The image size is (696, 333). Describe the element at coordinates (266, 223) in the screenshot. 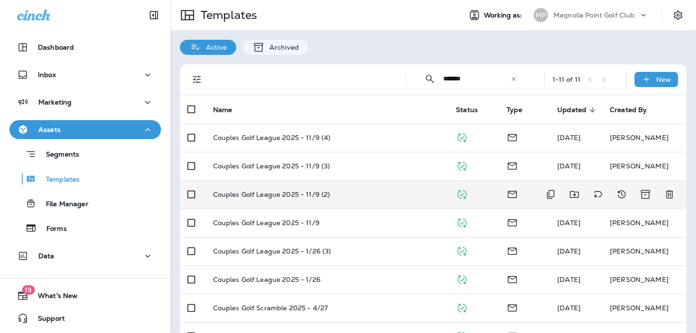

I see `p: Couples Golf League 2025 - 11/9` at that location.